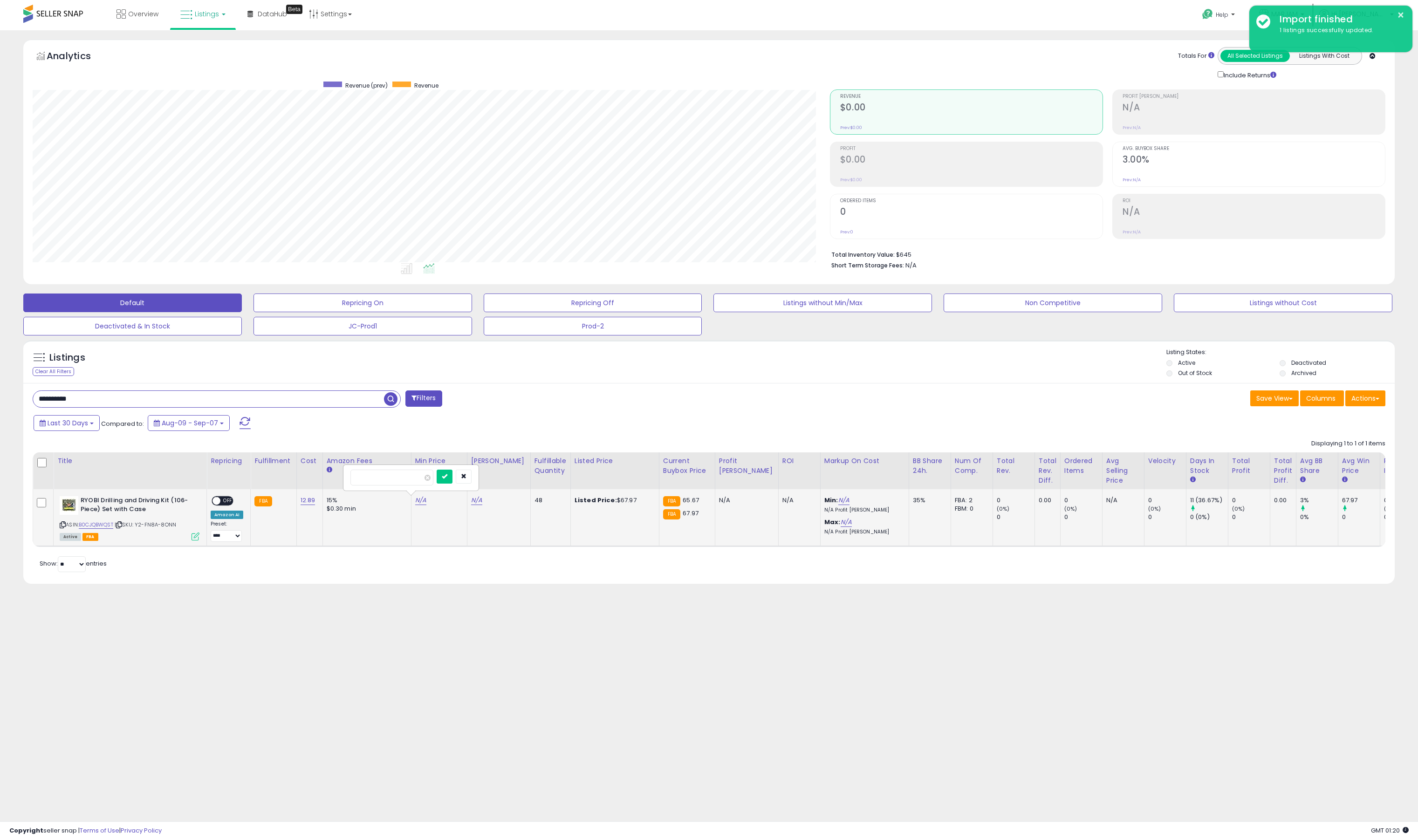 This screenshot has width=1418, height=840. What do you see at coordinates (1254, 149) in the screenshot?
I see `span: Avg. Buybox Share` at bounding box center [1254, 149].